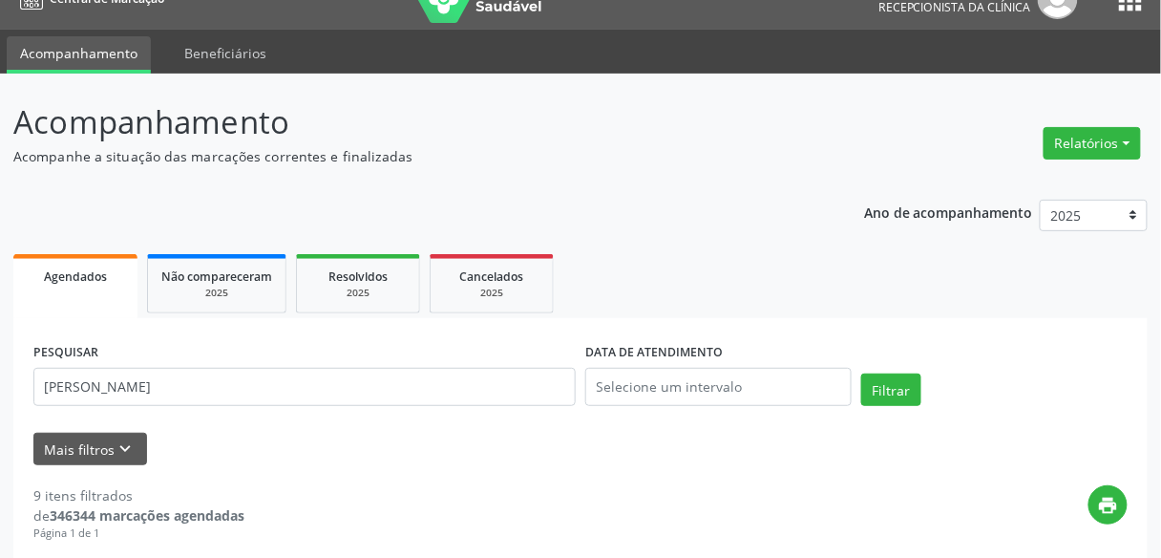 This screenshot has width=1161, height=558. What do you see at coordinates (138, 515) in the screenshot?
I see `div: de` at bounding box center [138, 515].